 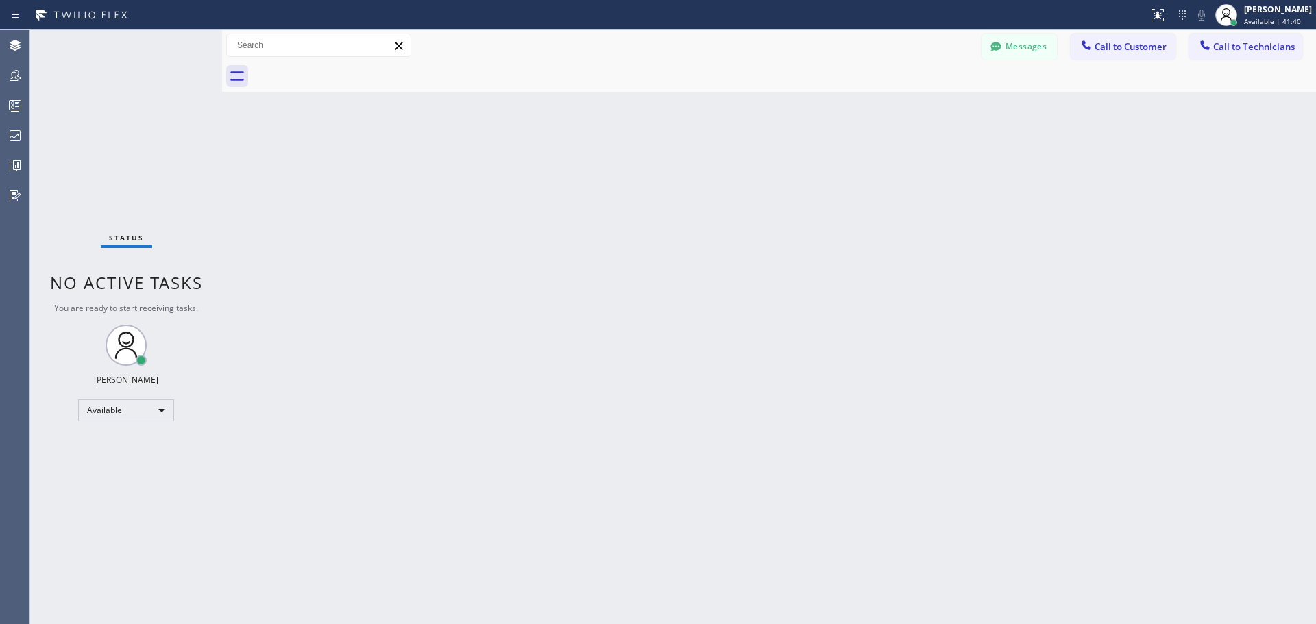 I want to click on button: Messages, so click(x=1019, y=47).